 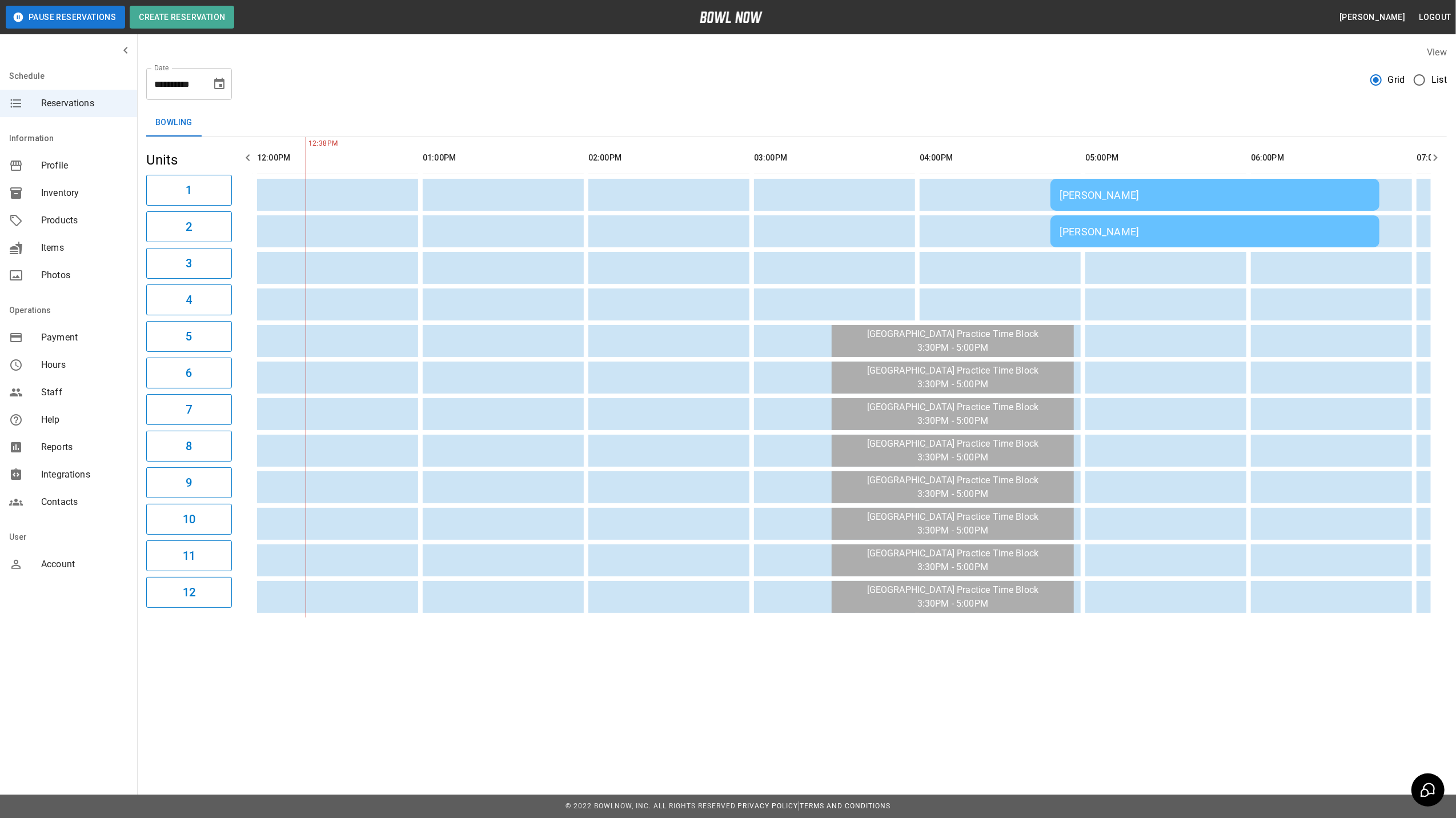 I want to click on h6: 3, so click(x=189, y=264).